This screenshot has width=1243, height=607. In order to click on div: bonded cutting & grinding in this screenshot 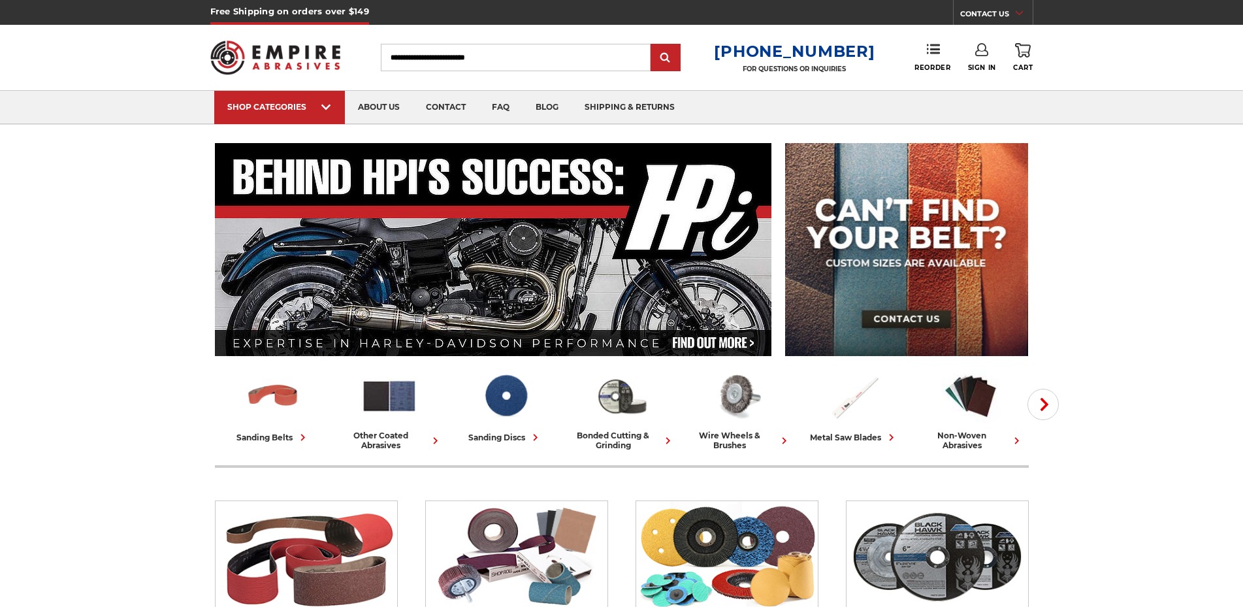, I will do `click(622, 440)`.